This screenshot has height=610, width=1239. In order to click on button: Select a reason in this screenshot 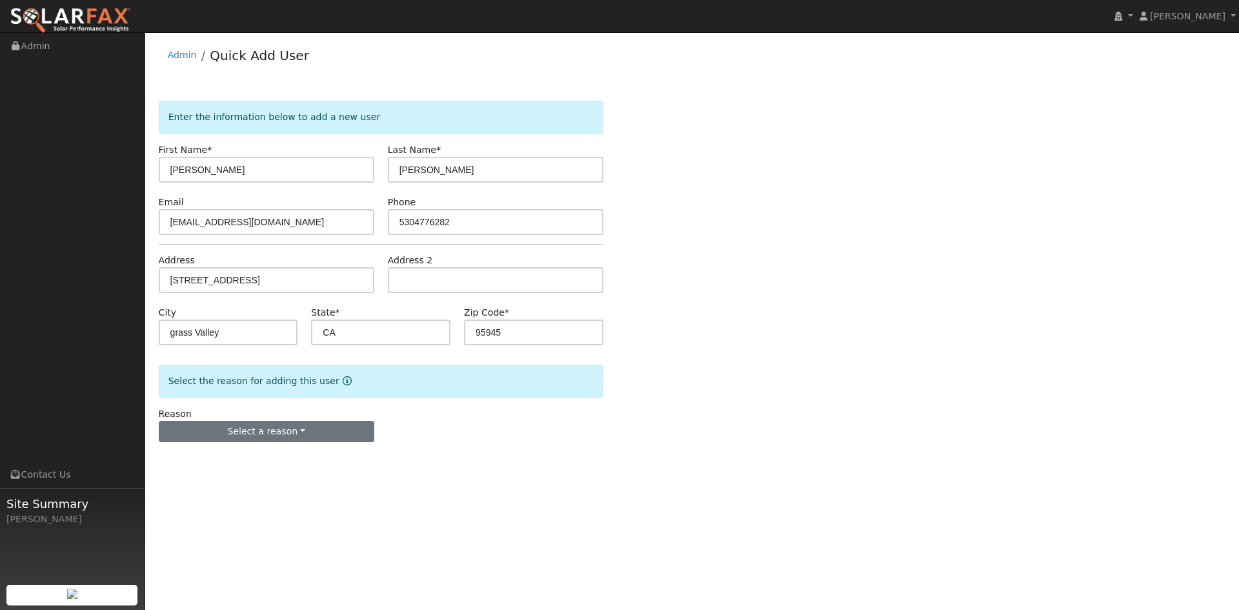, I will do `click(266, 432)`.